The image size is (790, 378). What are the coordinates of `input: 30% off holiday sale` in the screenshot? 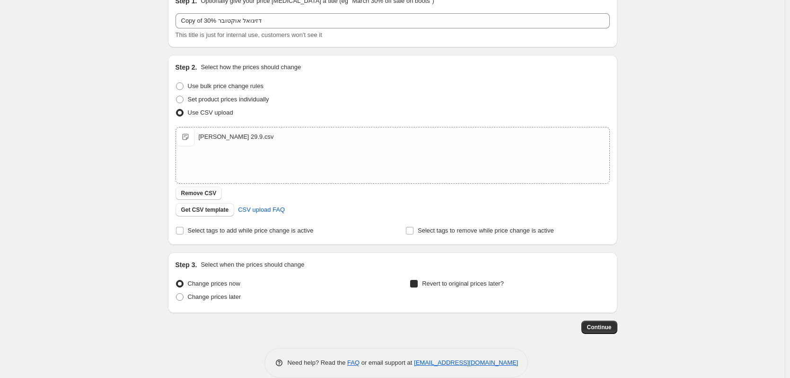 It's located at (393, 21).